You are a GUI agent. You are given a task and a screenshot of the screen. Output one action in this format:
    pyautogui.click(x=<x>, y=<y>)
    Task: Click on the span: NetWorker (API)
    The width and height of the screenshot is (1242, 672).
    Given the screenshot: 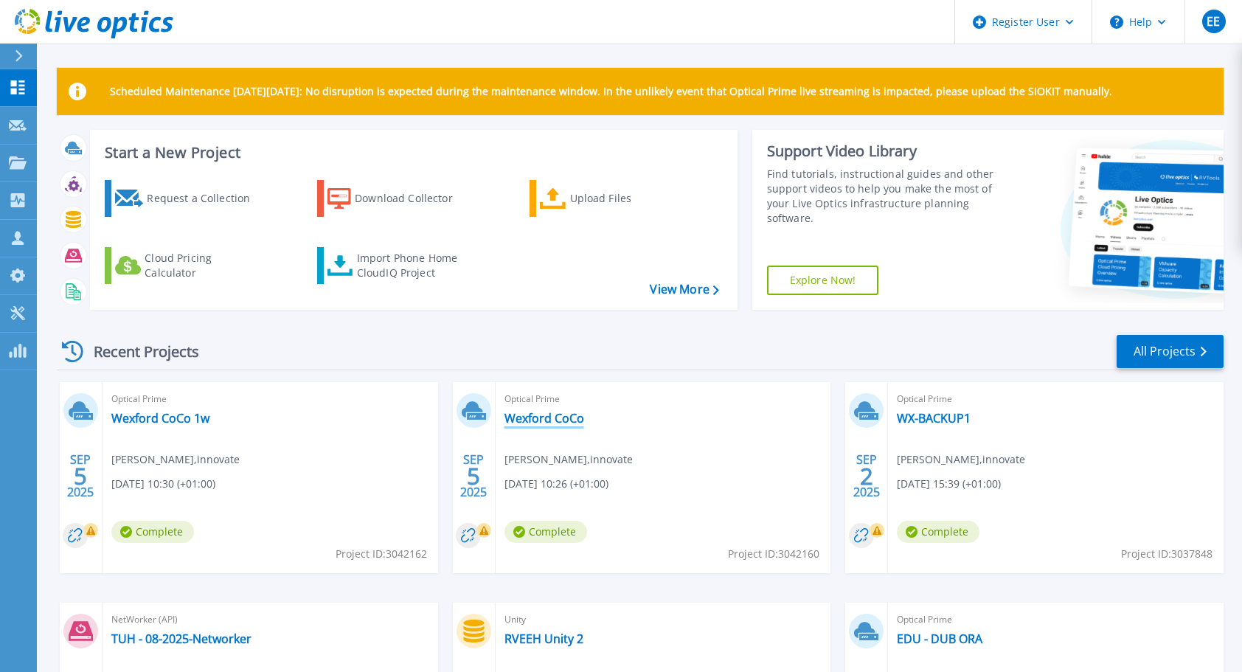 What is the action you would take?
    pyautogui.click(x=270, y=620)
    